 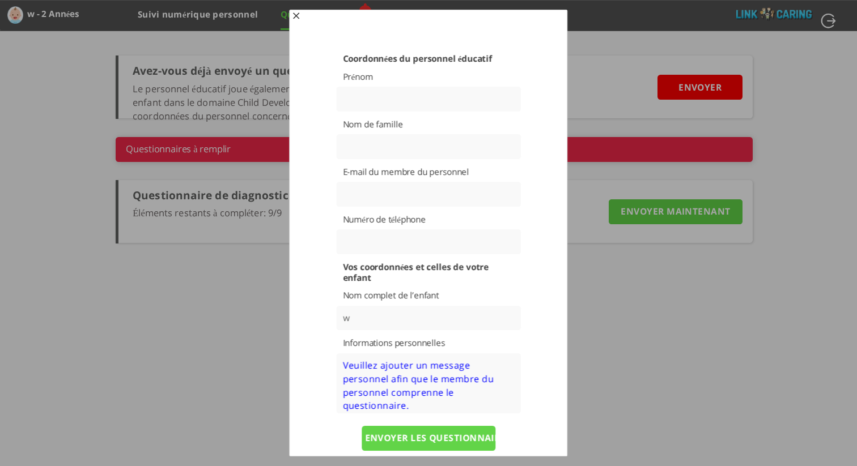 I want to click on label: E-mail du membre du personnel, so click(x=428, y=172).